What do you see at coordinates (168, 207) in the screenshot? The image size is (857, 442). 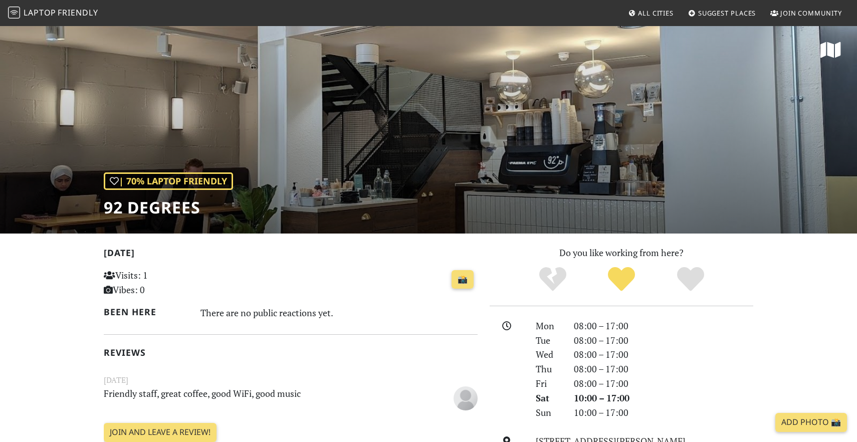 I see `h1: 92 Degrees` at bounding box center [168, 207].